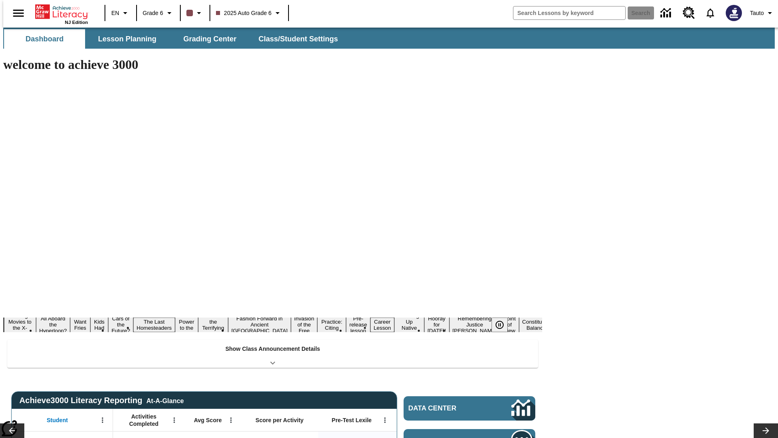 Image resolution: width=778 pixels, height=438 pixels. I want to click on a: Notifications, so click(710, 13).